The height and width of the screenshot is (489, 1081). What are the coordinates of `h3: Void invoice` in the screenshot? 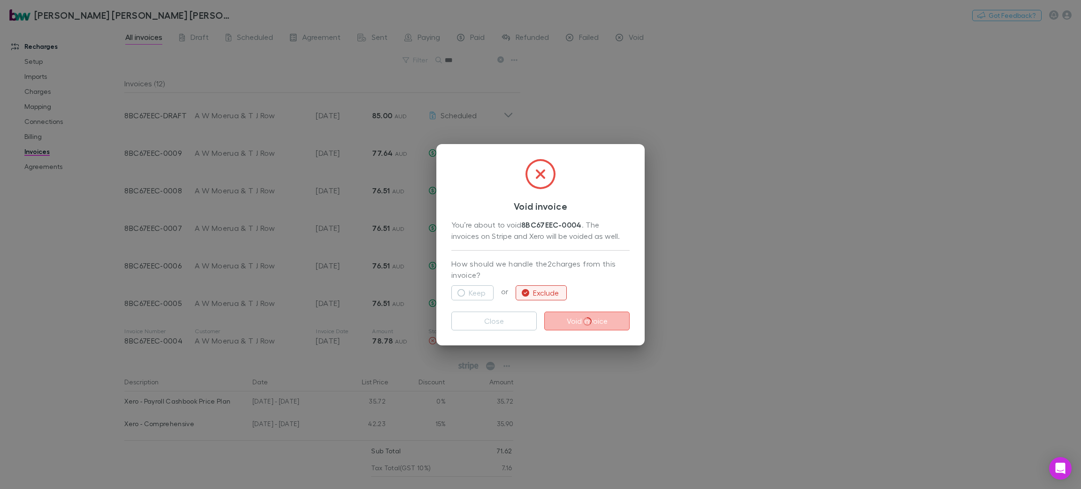 It's located at (540, 206).